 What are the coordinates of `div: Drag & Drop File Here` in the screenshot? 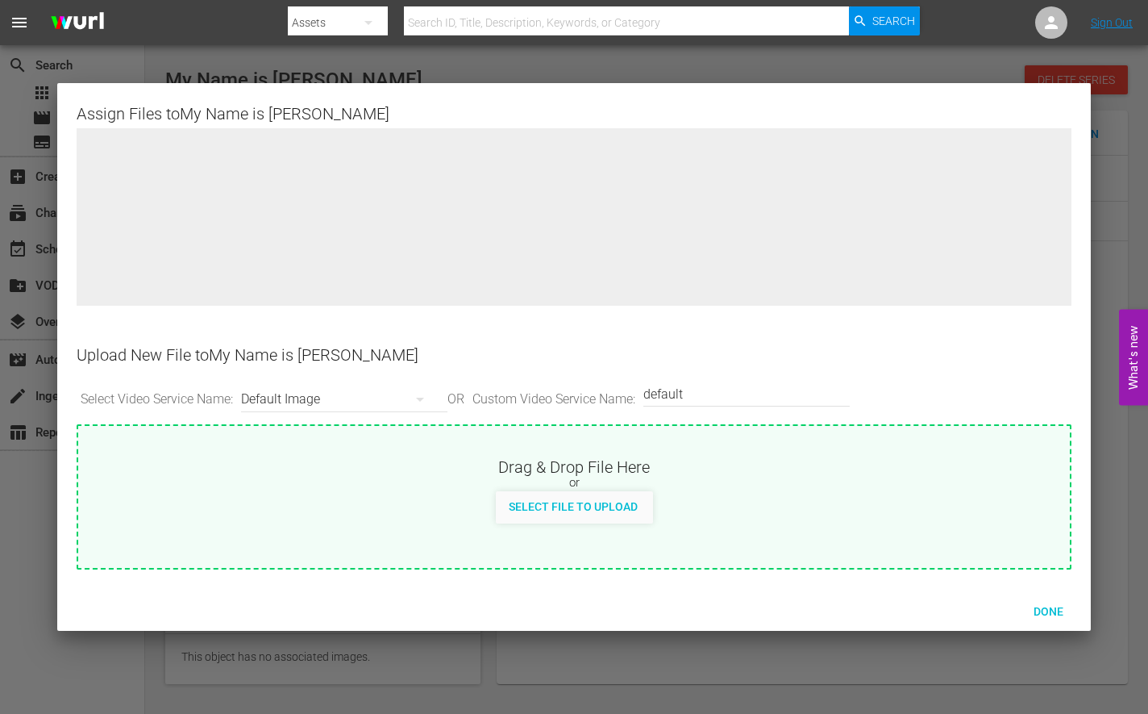 It's located at (574, 465).